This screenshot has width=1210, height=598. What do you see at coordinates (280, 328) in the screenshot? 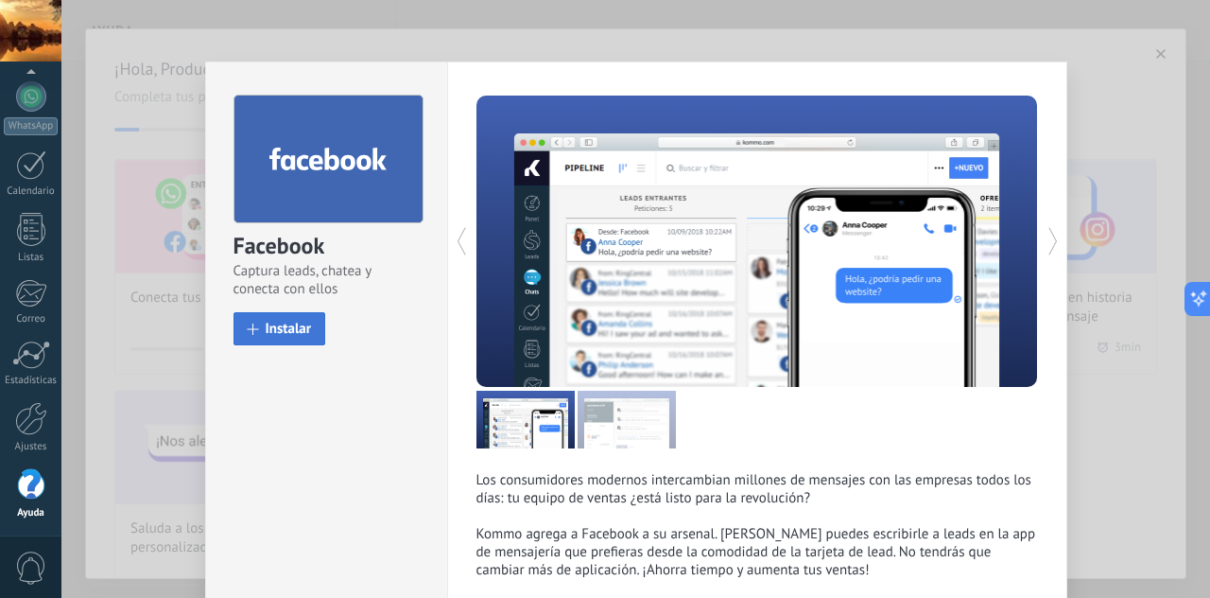
I see `button: Instalar` at bounding box center [280, 328].